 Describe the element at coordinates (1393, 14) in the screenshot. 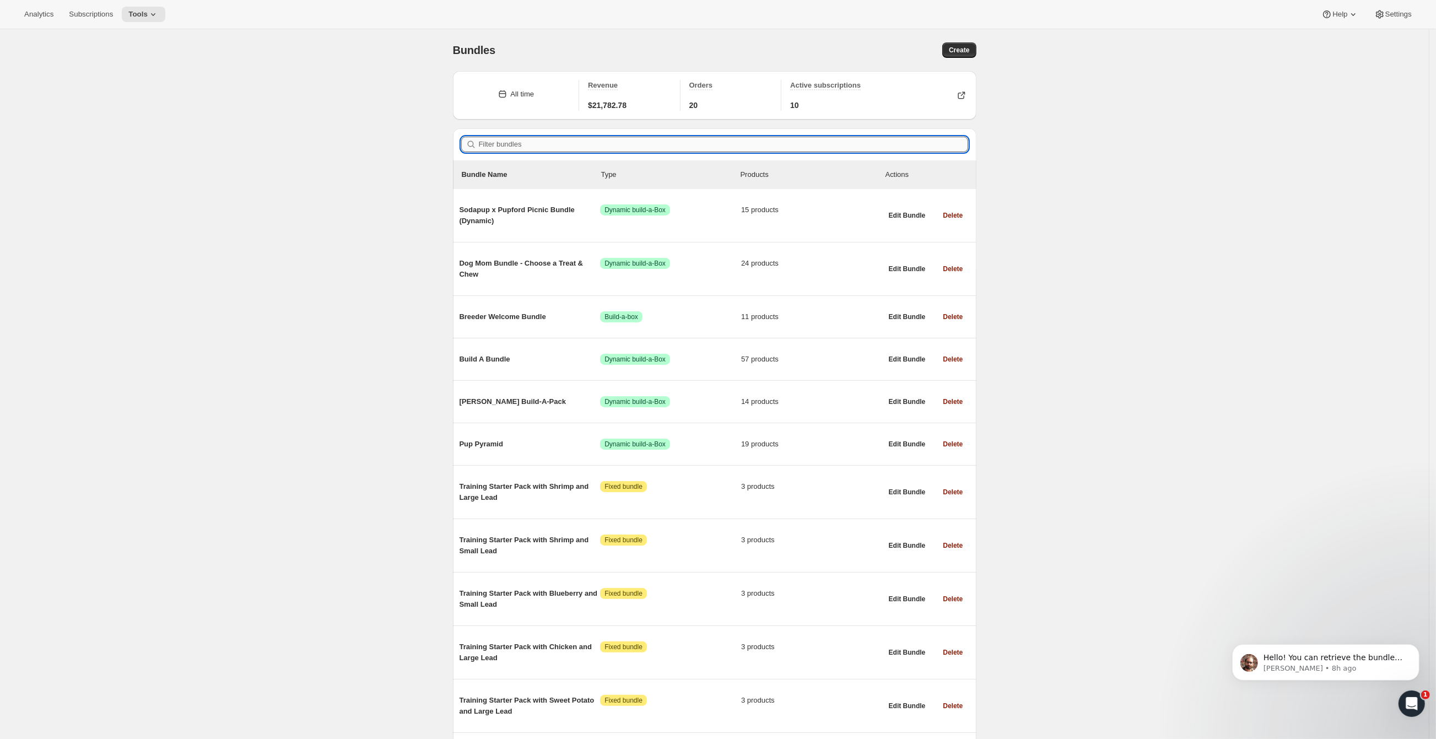

I see `button: Settings` at that location.